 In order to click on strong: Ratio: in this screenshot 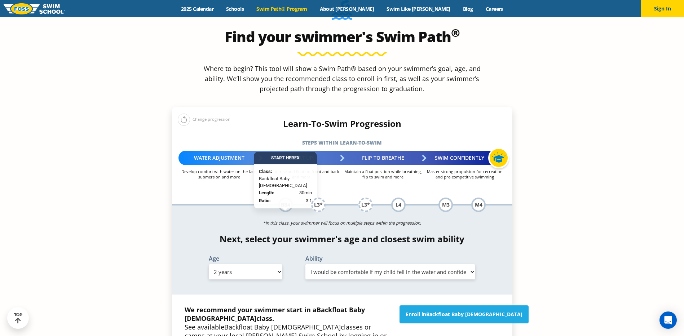, I will do `click(265, 201)`.